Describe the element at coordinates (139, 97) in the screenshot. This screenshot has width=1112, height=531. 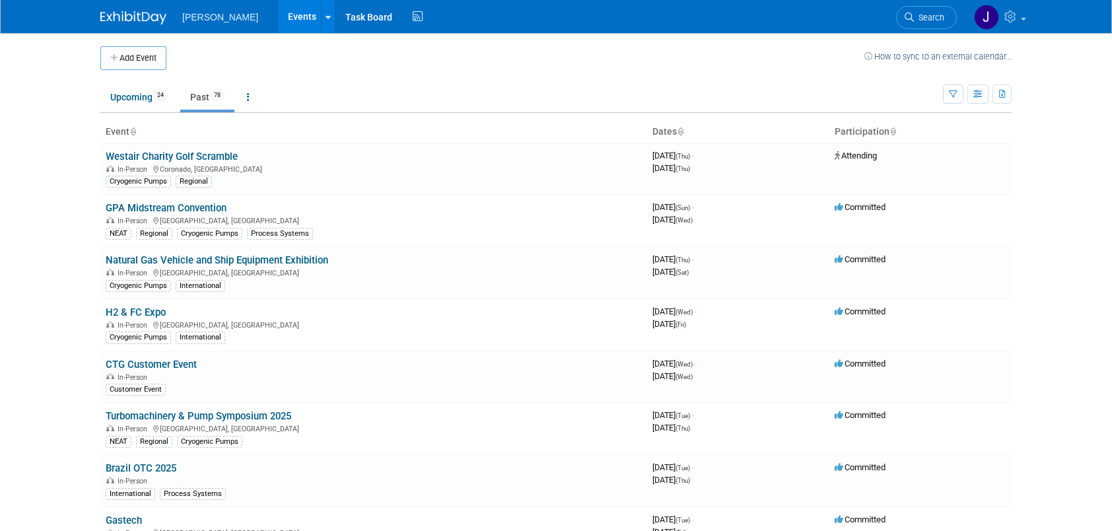
I see `a: Upcoming24` at that location.